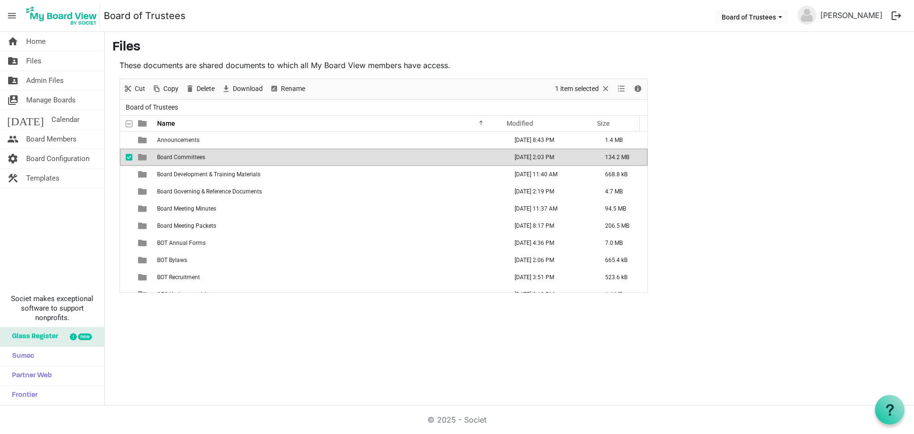 The image size is (914, 434). I want to click on td: September 25, 2025 8:17 PM column header Modified, so click(550, 226).